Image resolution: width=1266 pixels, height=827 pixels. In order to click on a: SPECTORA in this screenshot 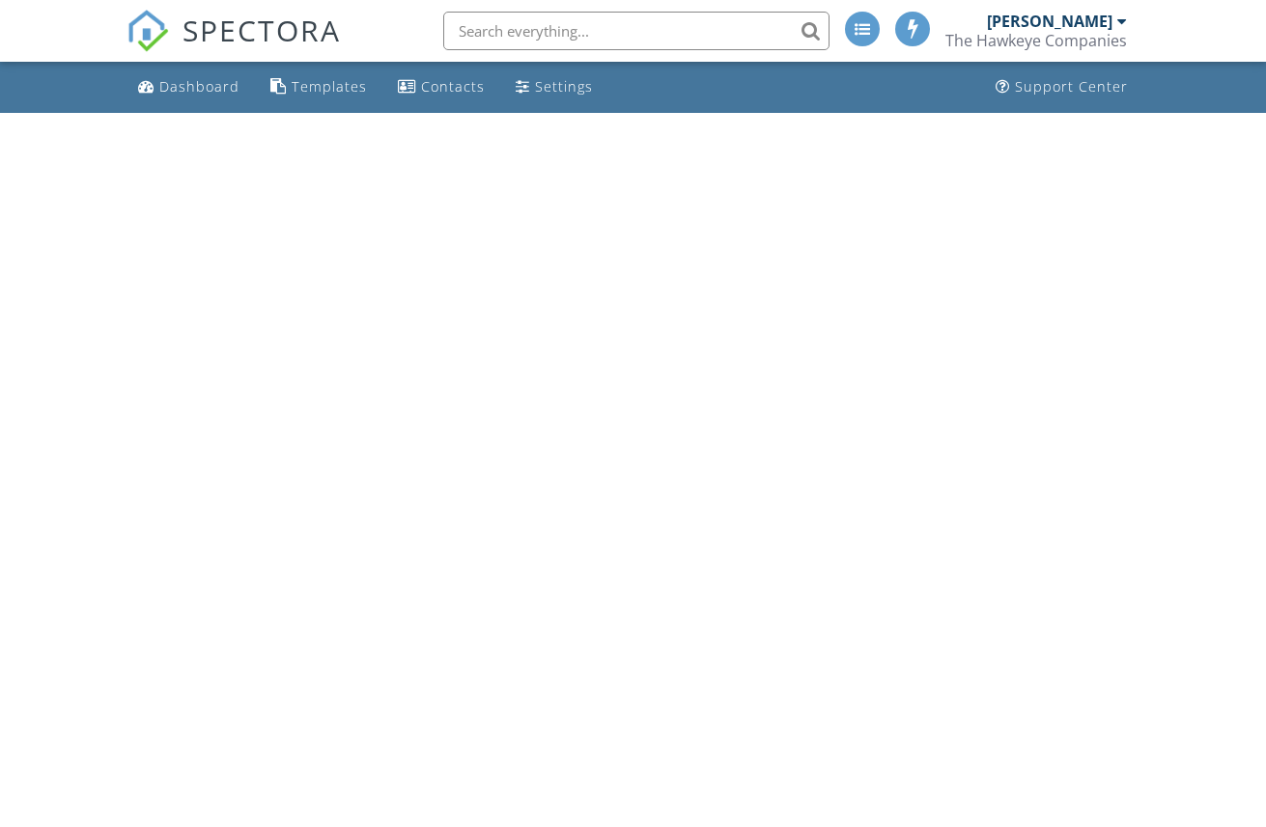, I will do `click(234, 46)`.